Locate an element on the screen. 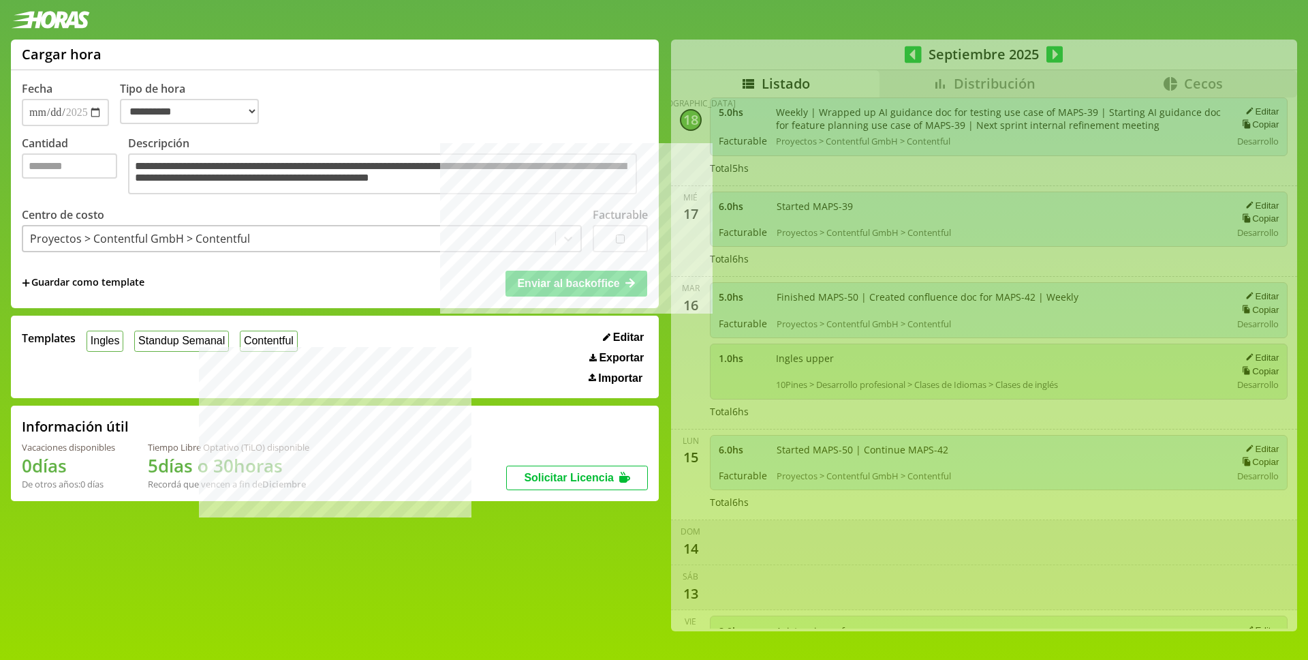 The height and width of the screenshot is (660, 1308). h1: 5 días o 30 horas is located at coordinates (228, 465).